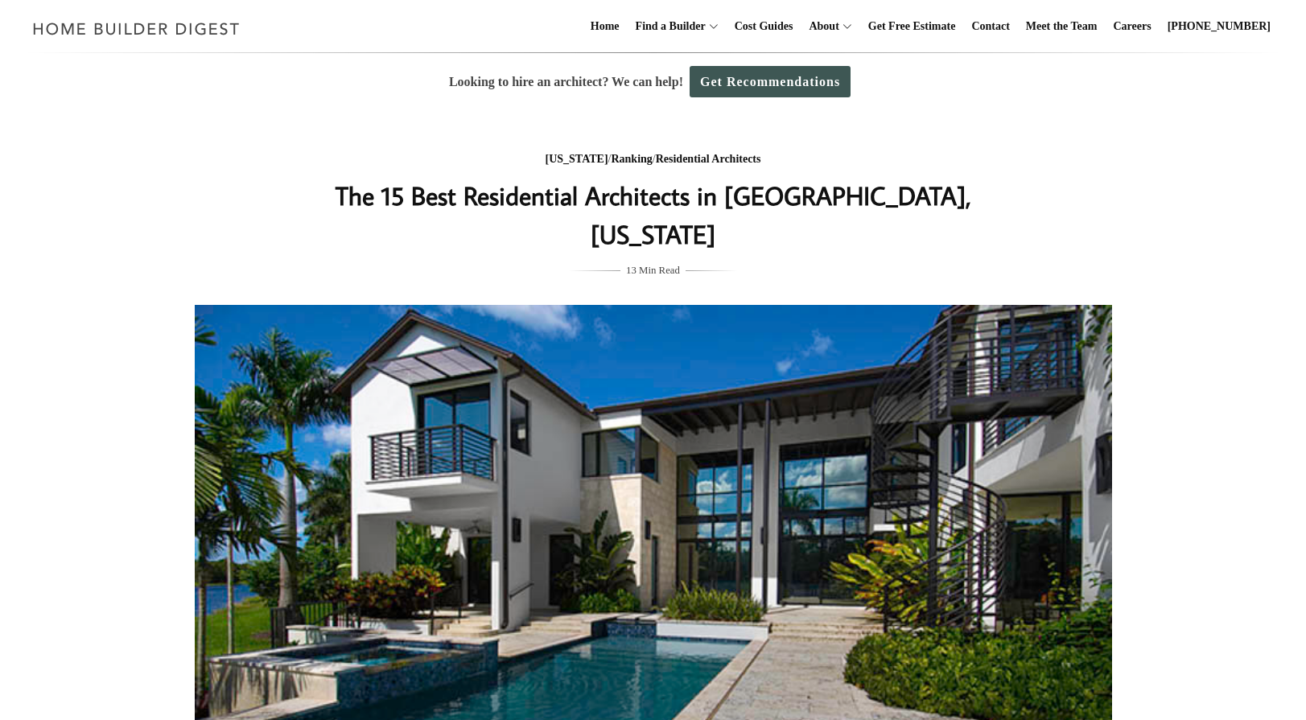  Describe the element at coordinates (605, 27) in the screenshot. I see `a: Home` at that location.